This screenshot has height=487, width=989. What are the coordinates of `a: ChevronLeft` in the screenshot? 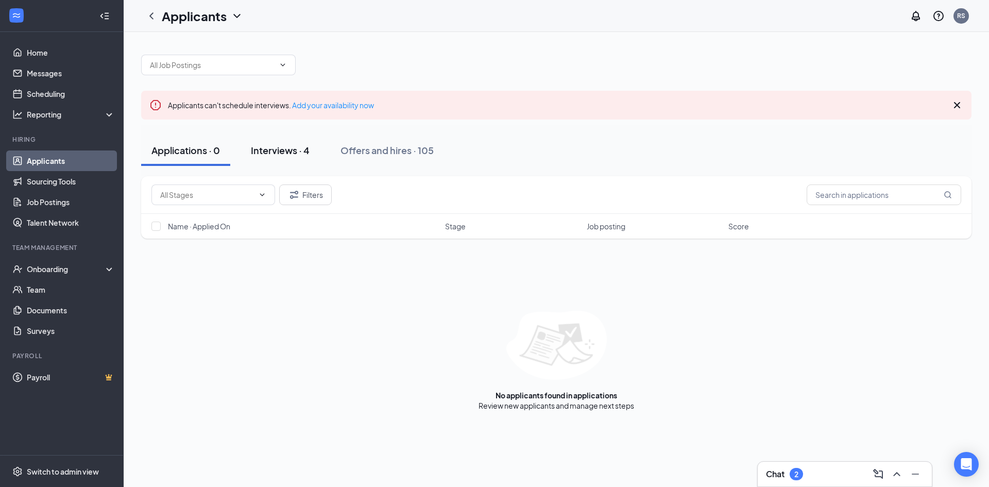 It's located at (151, 16).